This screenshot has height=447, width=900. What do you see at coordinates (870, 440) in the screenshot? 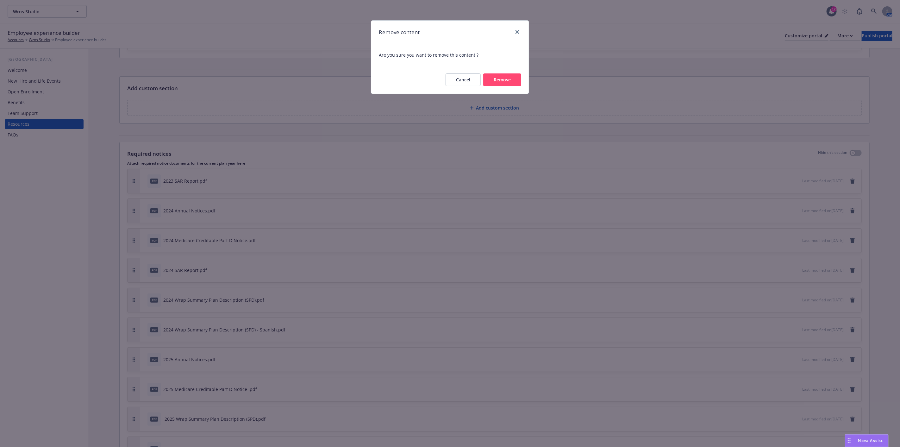
I see `span: Nova Assist` at bounding box center [870, 440].